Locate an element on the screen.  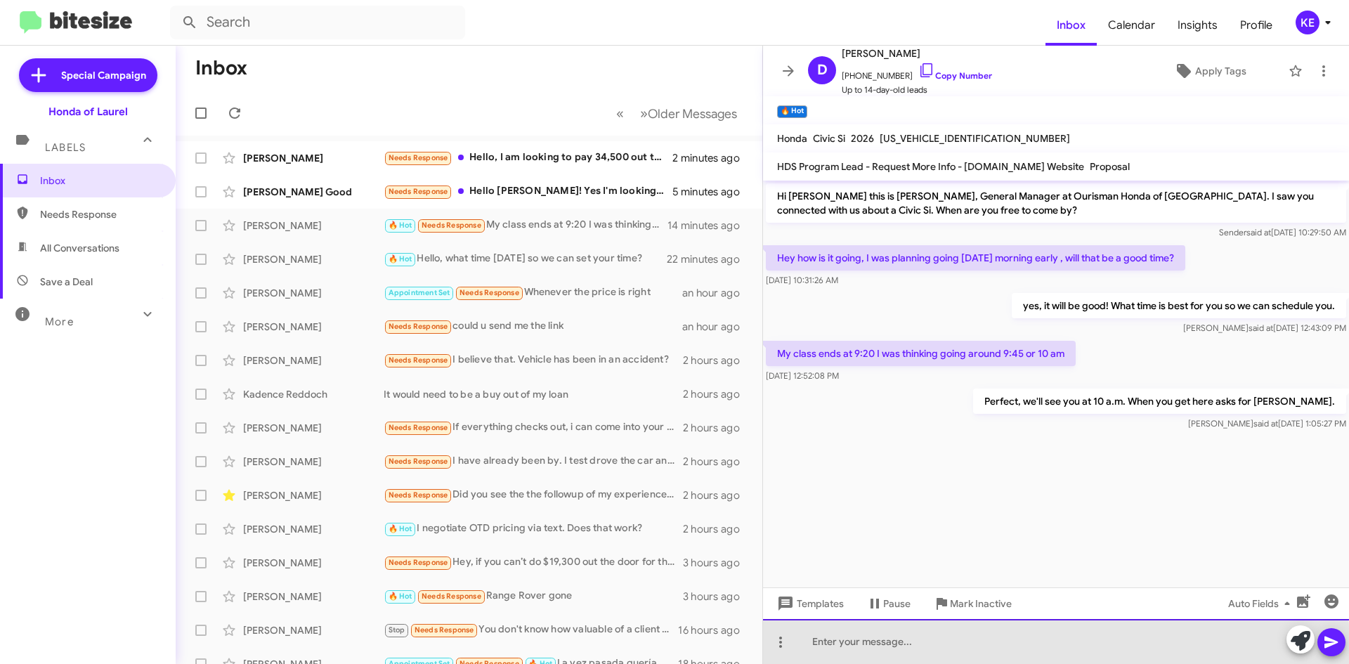
span: Civic Si is located at coordinates (829, 138).